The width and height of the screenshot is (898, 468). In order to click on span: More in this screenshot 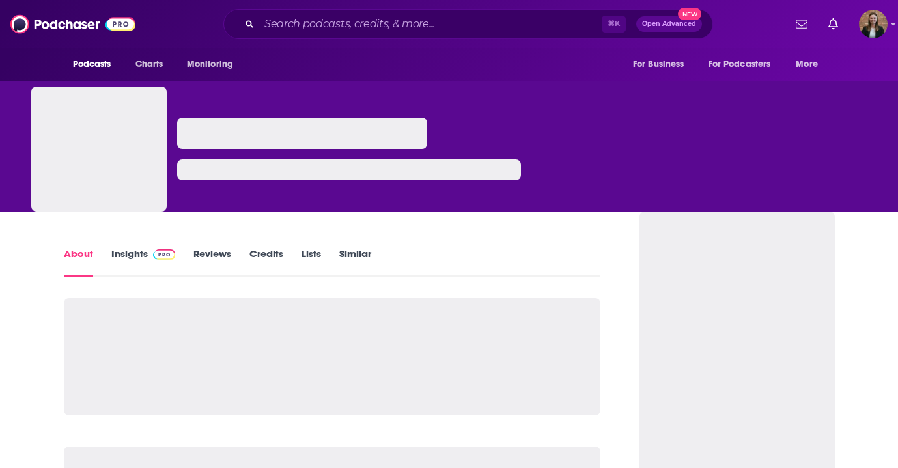, I will do `click(807, 64)`.